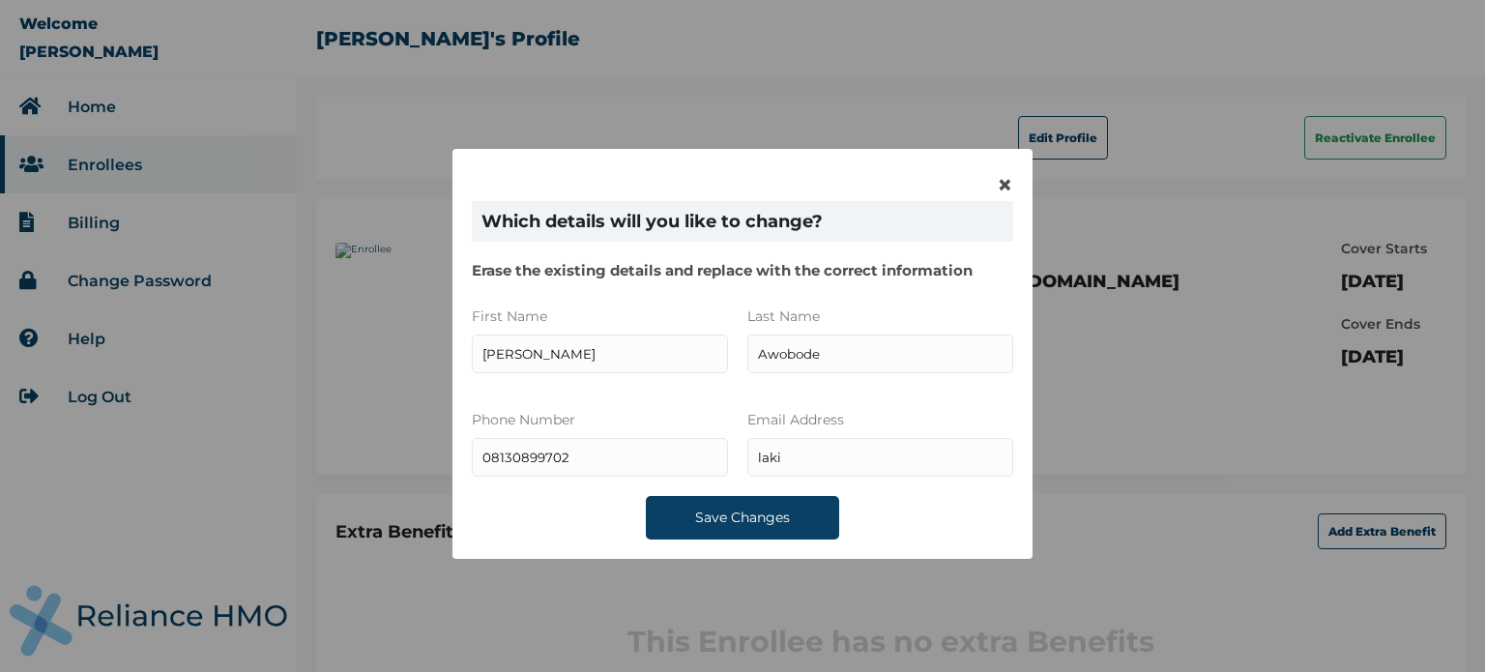 The width and height of the screenshot is (1485, 672). Describe the element at coordinates (880, 419) in the screenshot. I see `label: Email Address` at that location.